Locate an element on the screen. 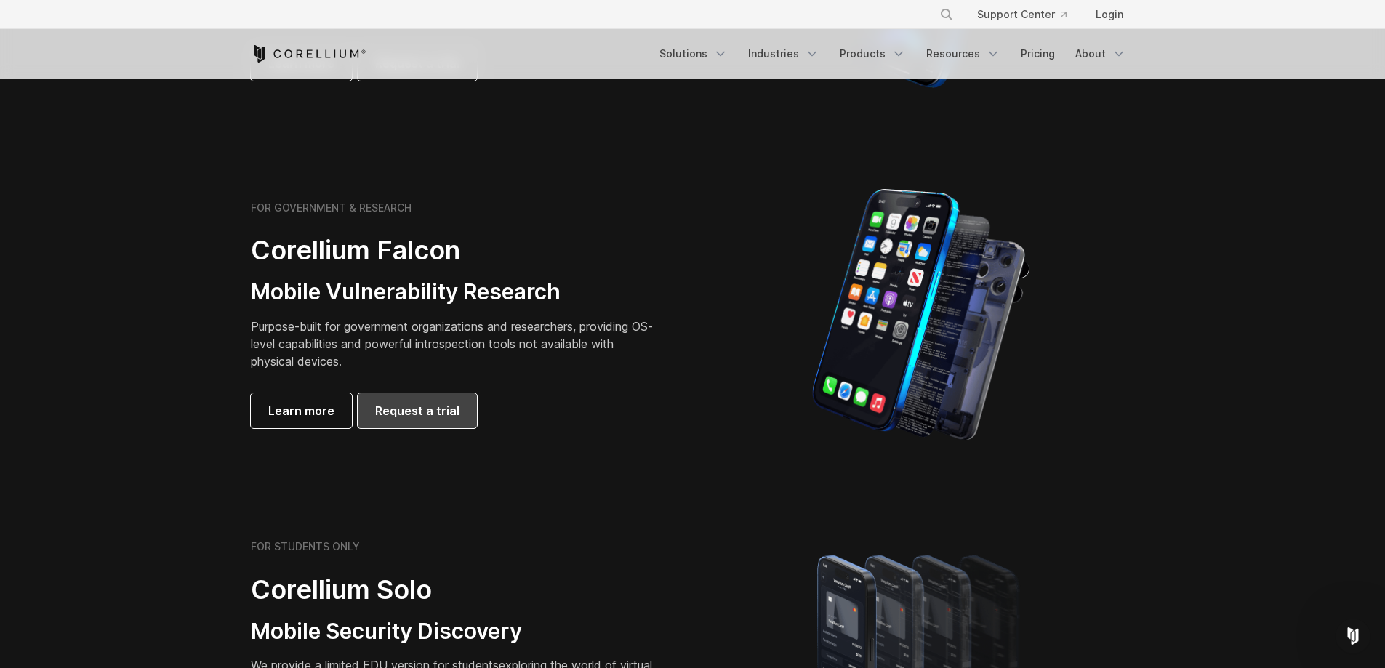  img: iPhone model separated into the mechanics used to build the physical device. is located at coordinates (920, 315).